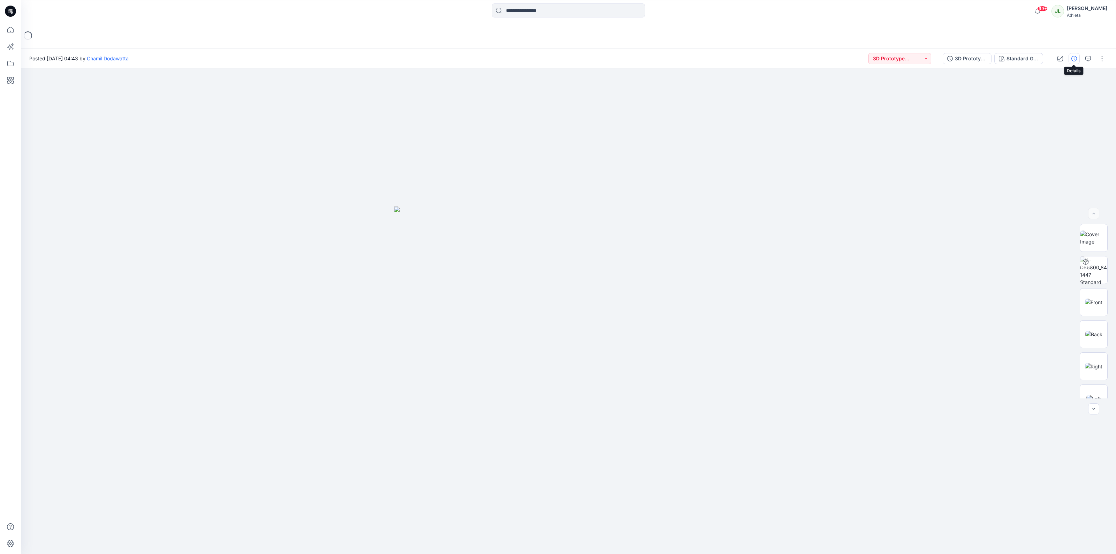 This screenshot has width=1116, height=554. I want to click on div: Standard Grey Scale, so click(1022, 59).